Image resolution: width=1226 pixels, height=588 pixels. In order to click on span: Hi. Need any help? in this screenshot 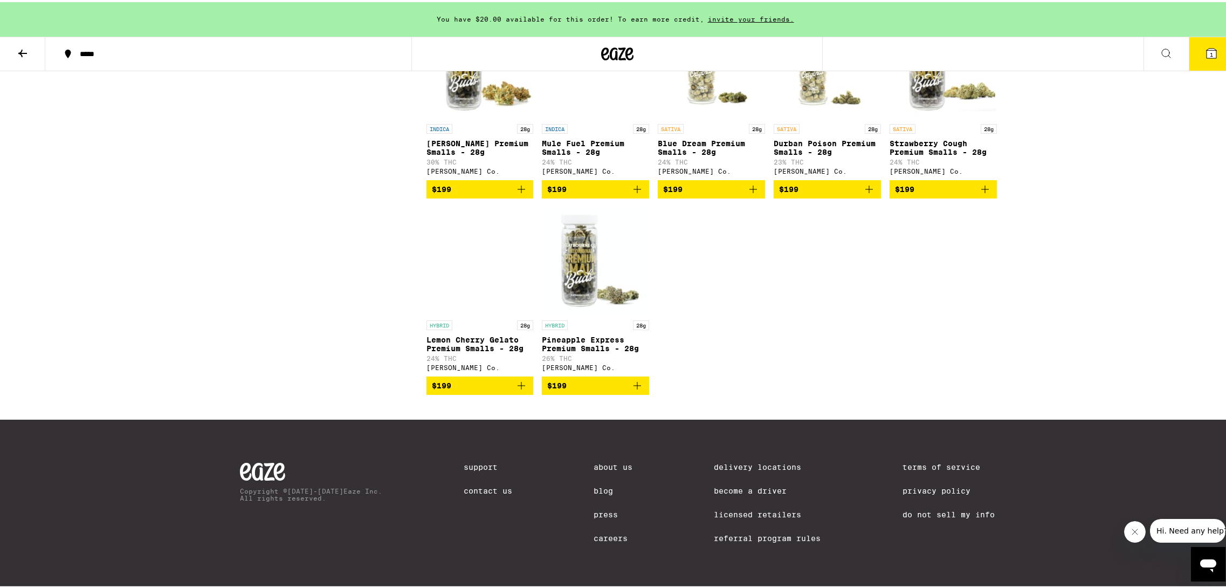, I will do `click(42, 12)`.